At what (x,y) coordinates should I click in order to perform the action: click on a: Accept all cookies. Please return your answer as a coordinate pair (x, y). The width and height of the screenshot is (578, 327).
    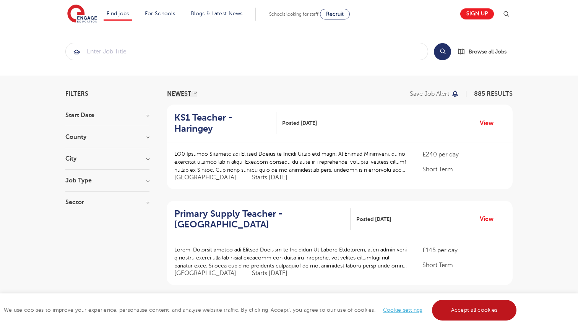
    Looking at the image, I should click on (474, 311).